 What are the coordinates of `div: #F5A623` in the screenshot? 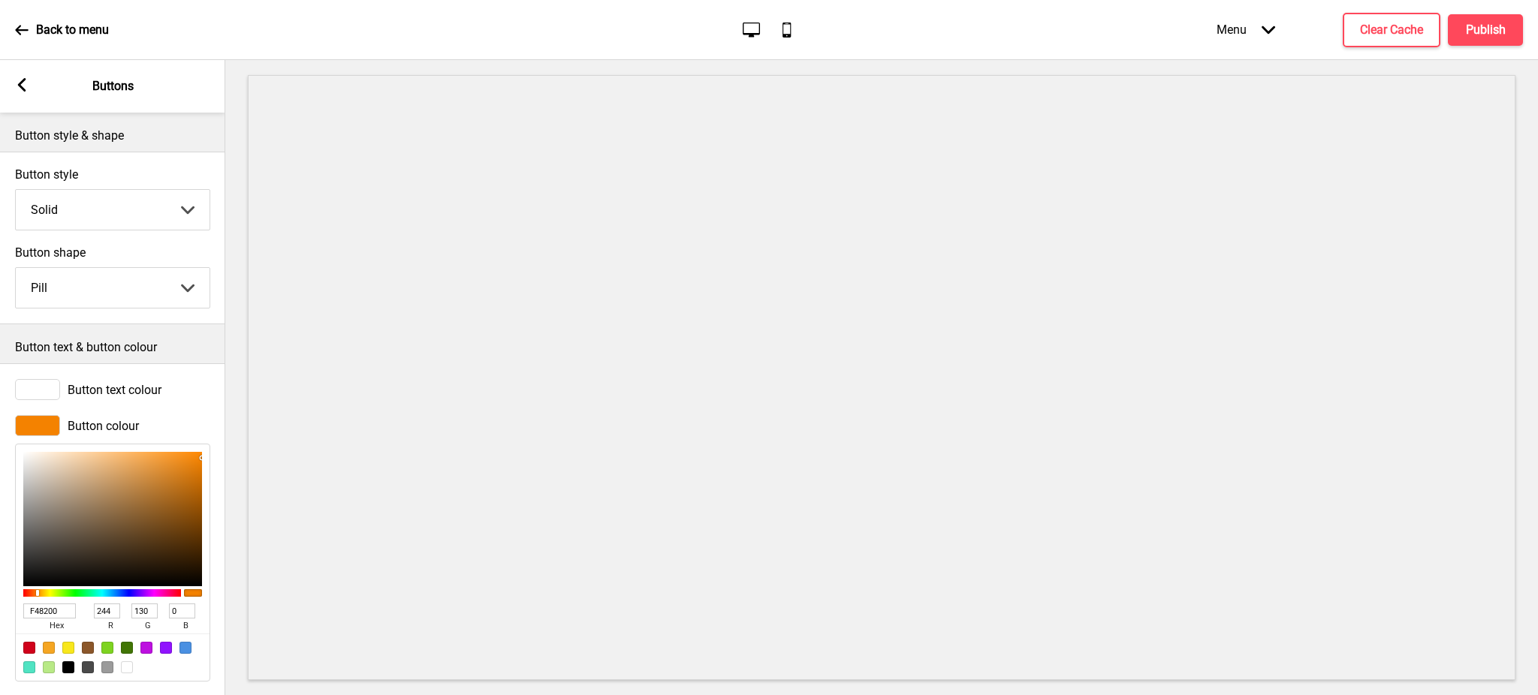 It's located at (49, 648).